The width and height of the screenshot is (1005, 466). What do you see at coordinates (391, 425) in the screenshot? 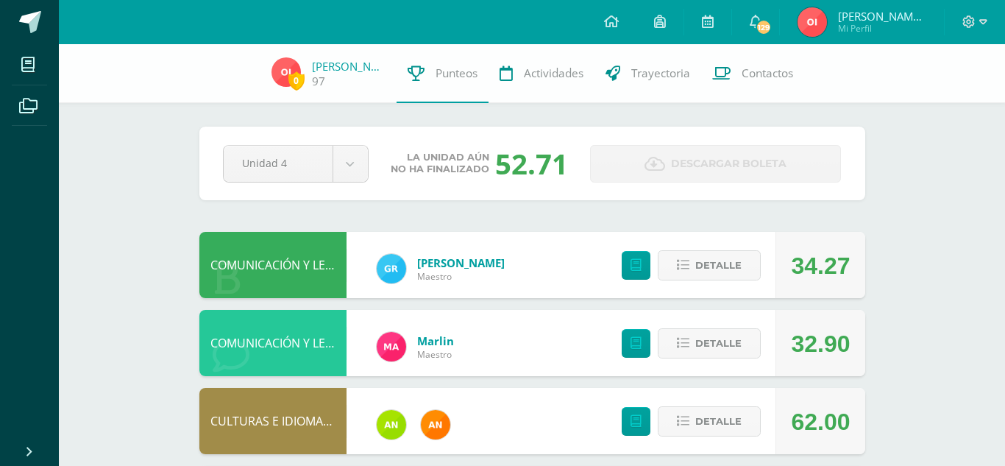
I see `img: 122d7b7bf6a5205df466ed2966025dea.png` at bounding box center [391, 425].